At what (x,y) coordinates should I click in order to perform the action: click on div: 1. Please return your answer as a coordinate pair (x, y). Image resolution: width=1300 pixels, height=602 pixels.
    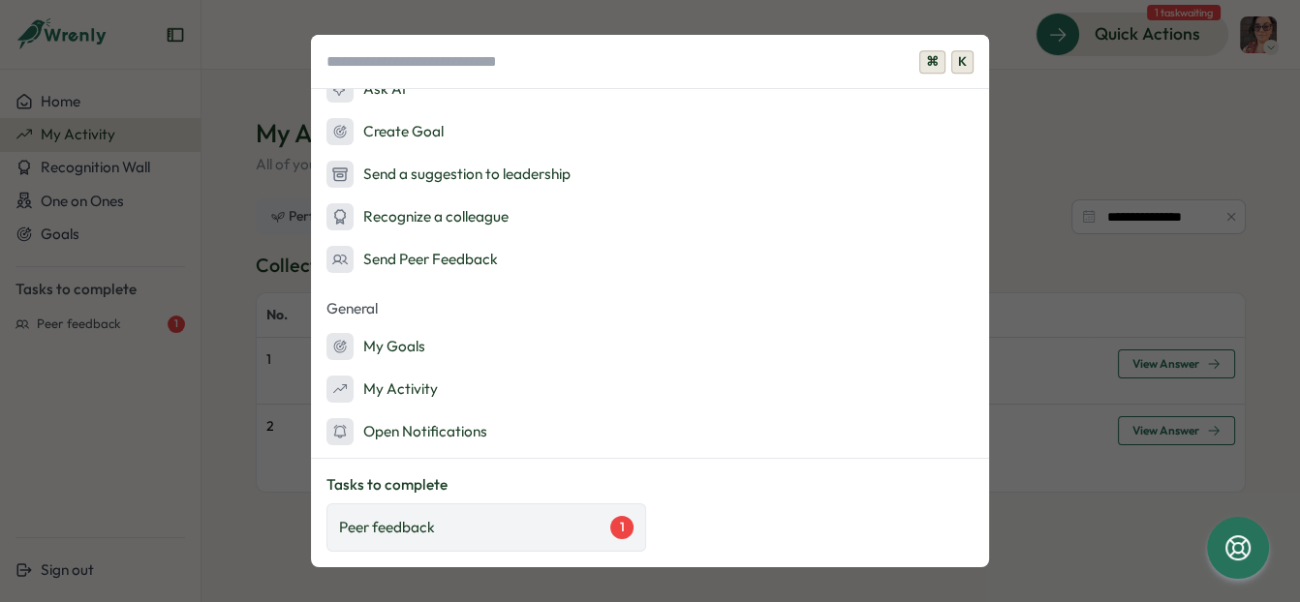
    Looking at the image, I should click on (622, 528).